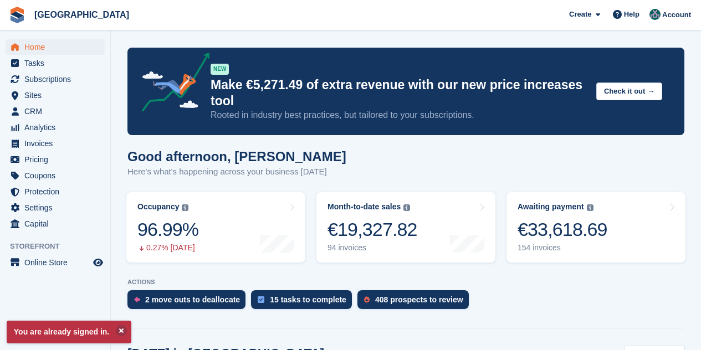 The height and width of the screenshot is (350, 701). What do you see at coordinates (58, 111) in the screenshot?
I see `span: CRM` at bounding box center [58, 111].